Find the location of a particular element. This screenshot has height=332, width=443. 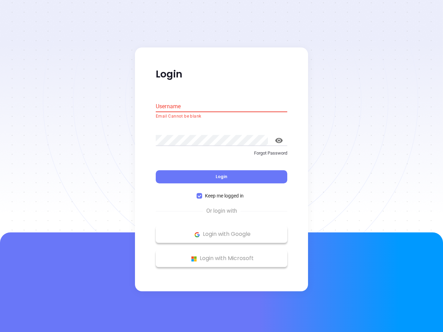

span: Keep me logged in is located at coordinates (224, 196).